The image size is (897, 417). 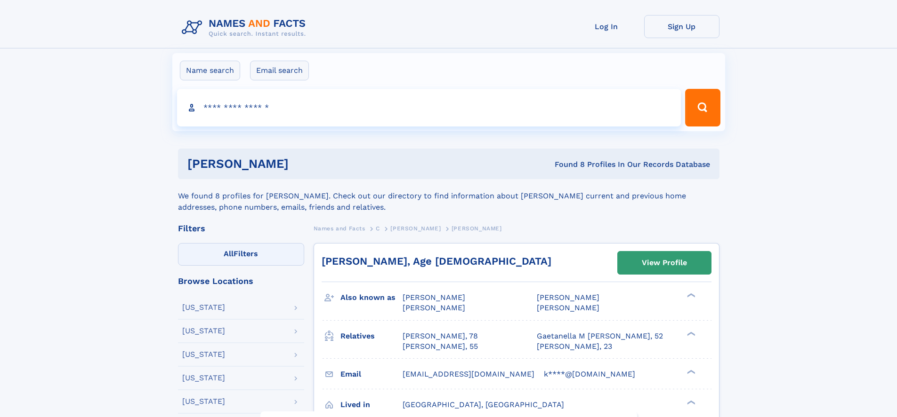 I want to click on div: Browse Locations, so click(x=241, y=281).